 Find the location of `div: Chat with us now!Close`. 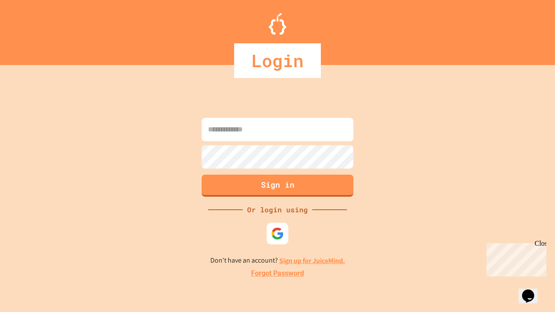

div: Chat with us now!Close is located at coordinates (32, 29).